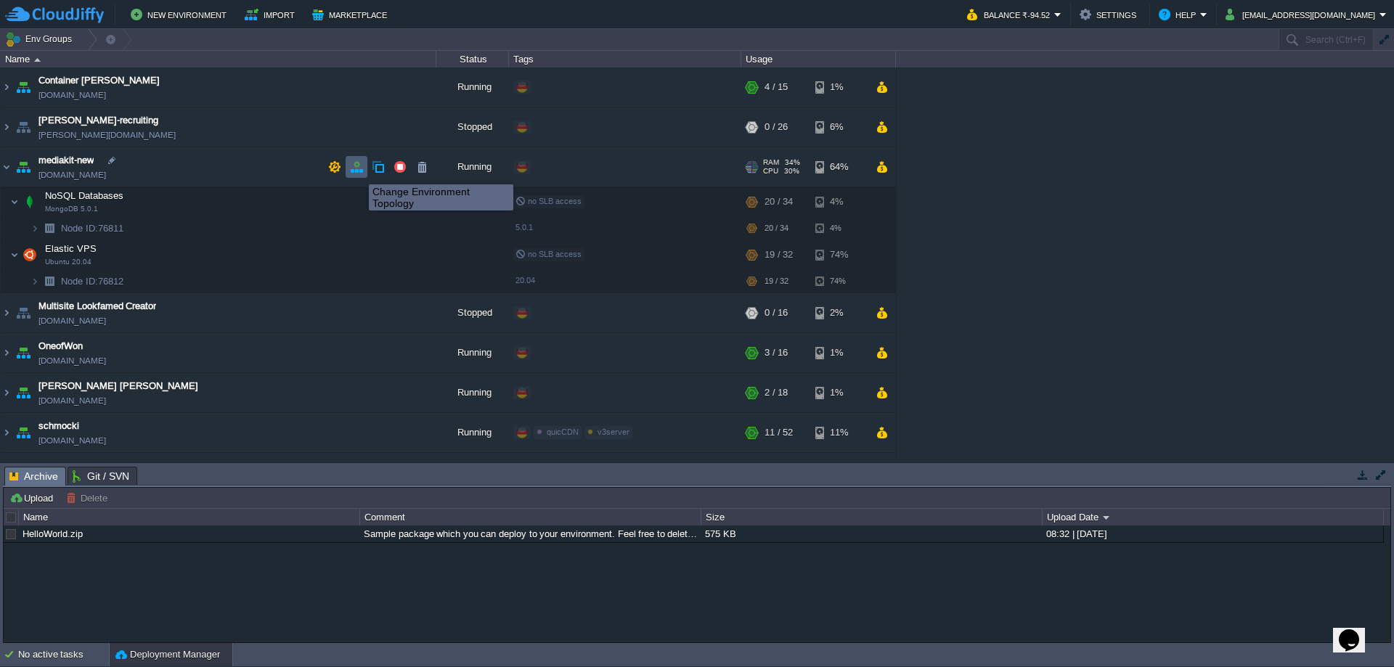 This screenshot has width=1394, height=667. I want to click on div: 19 / 32, so click(776, 281).